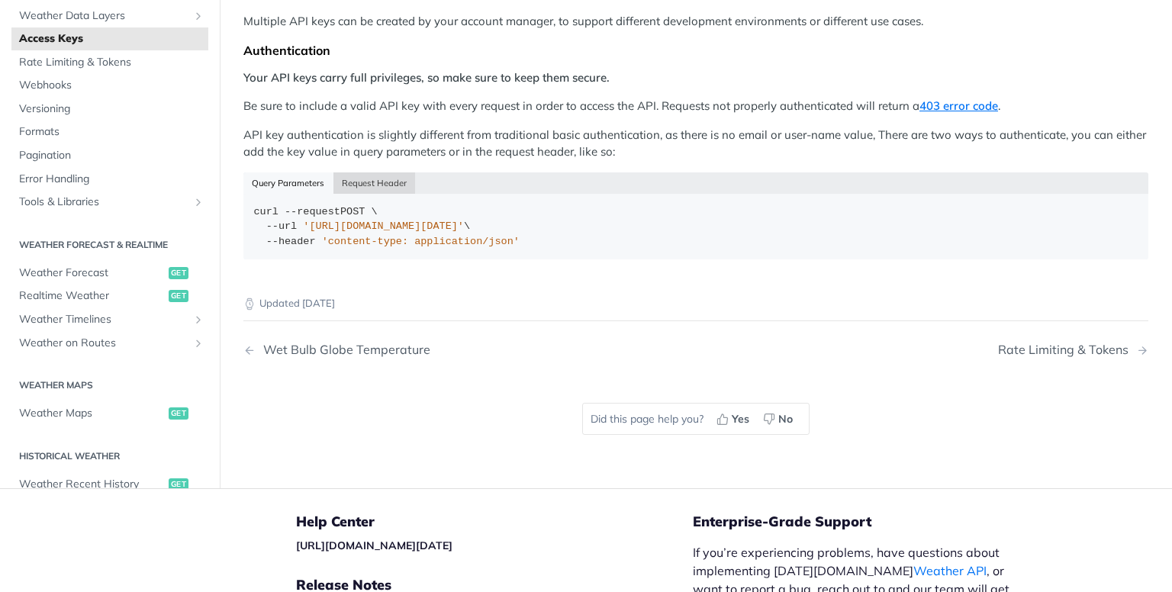  Describe the element at coordinates (110, 156) in the screenshot. I see `a: Pagination` at that location.